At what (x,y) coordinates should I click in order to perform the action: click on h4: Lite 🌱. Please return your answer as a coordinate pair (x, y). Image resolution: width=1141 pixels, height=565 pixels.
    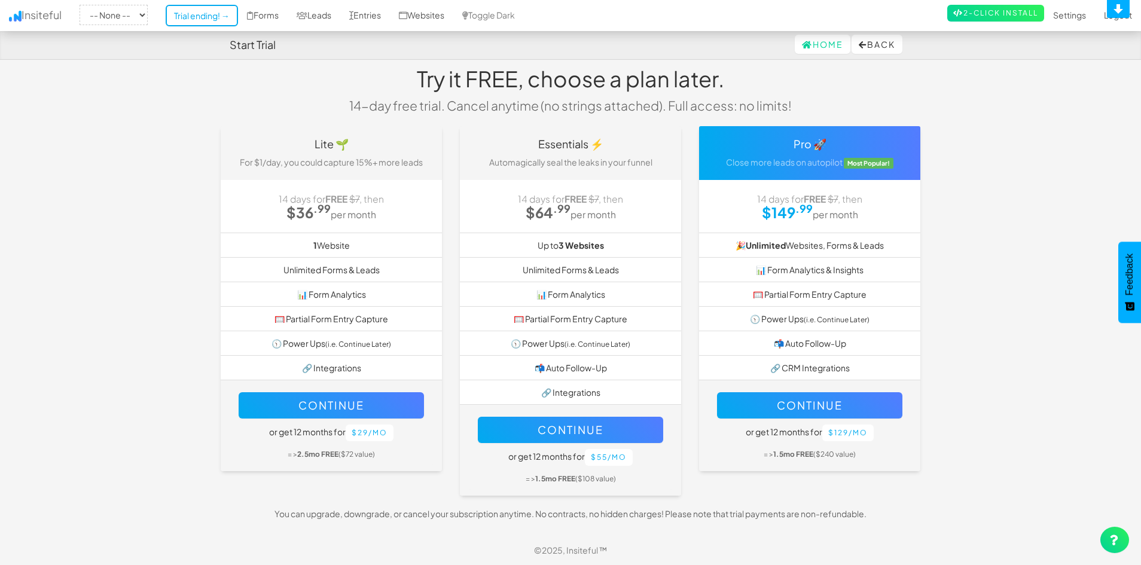
    Looking at the image, I should click on (331, 144).